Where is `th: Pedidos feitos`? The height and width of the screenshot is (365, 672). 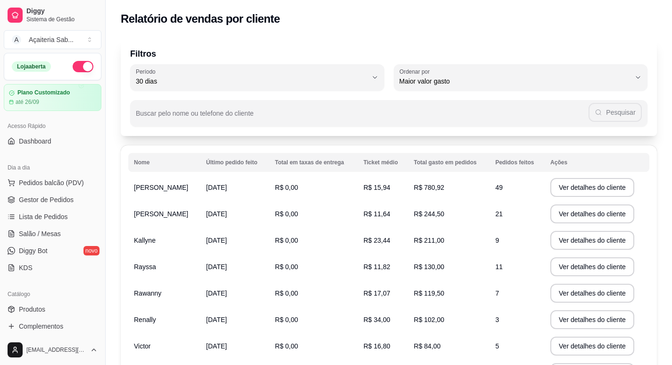
th: Pedidos feitos is located at coordinates (517, 162).